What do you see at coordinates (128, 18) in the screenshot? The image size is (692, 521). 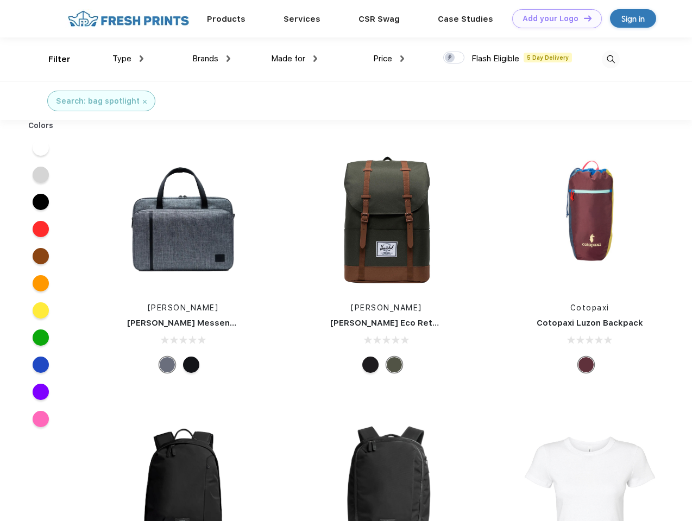 I see `img: fo%20logo%202.webp` at bounding box center [128, 18].